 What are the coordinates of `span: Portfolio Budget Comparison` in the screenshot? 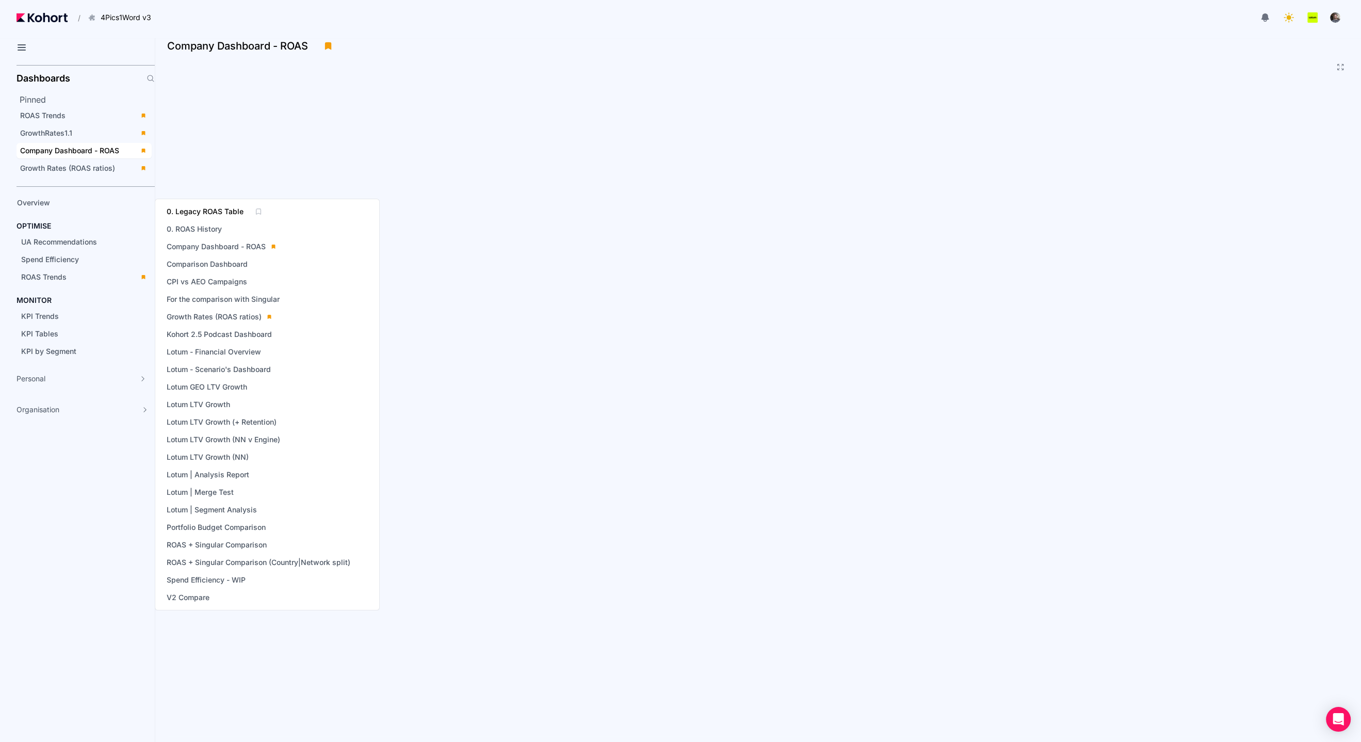 It's located at (216, 527).